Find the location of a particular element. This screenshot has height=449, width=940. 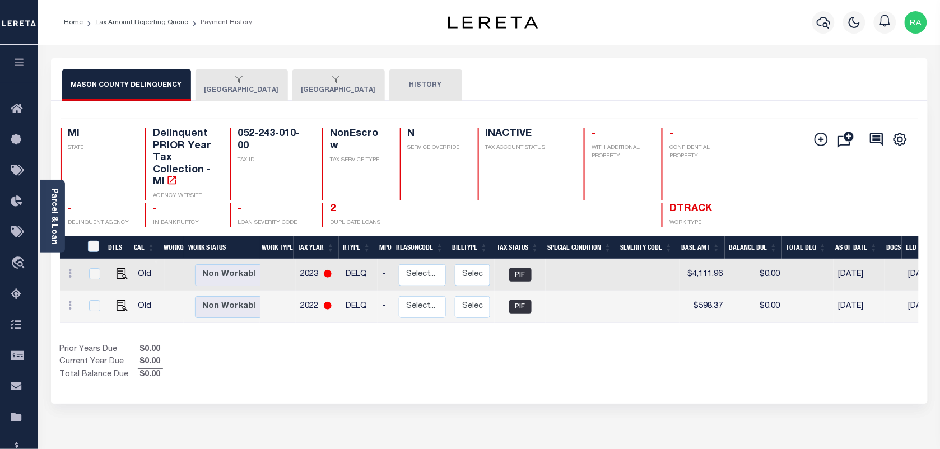

th: Base Amt: activate to sort column ascending is located at coordinates (701, 248).